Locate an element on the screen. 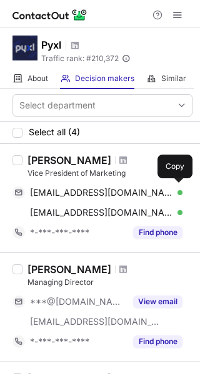  img: ContactOut v5.3.10 is located at coordinates (50, 15).